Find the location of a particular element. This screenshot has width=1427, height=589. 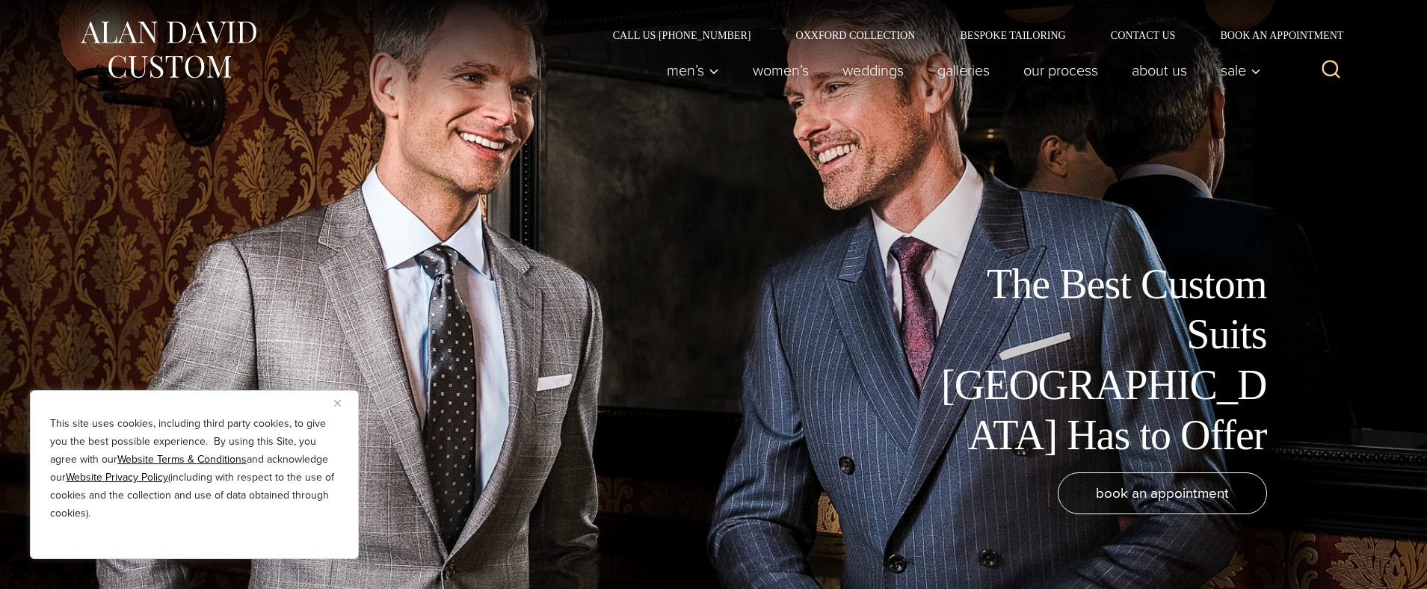

p: This site uses cookies, including third party cookies, to give you the best possible experience. ... is located at coordinates (194, 469).